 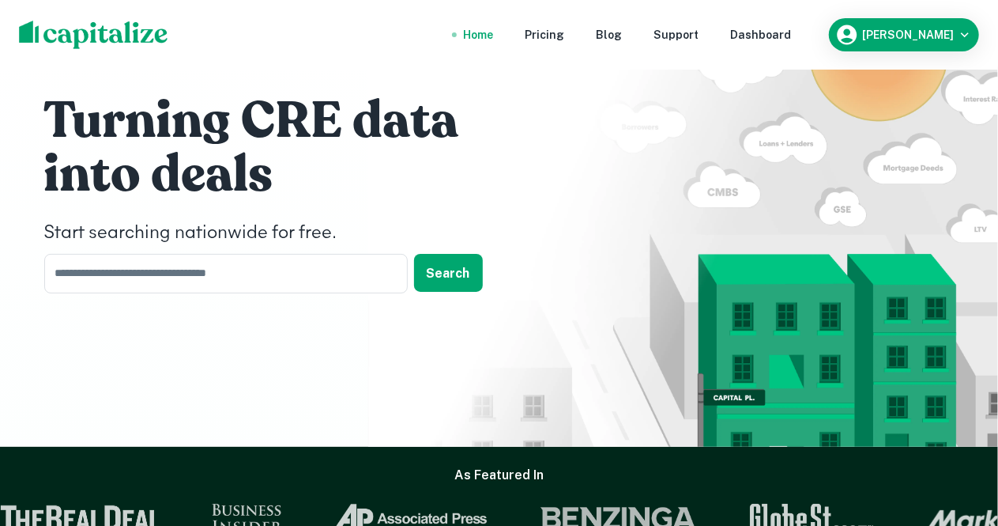 What do you see at coordinates (760, 35) in the screenshot?
I see `div: Dashboard` at bounding box center [760, 35].